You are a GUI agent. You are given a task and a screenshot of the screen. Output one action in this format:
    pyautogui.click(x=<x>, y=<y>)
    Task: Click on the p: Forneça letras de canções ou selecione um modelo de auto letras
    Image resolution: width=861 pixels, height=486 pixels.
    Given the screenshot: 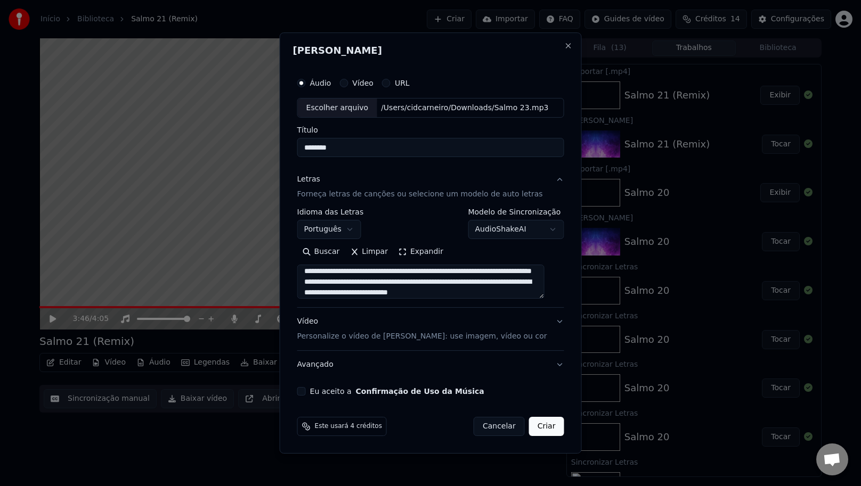 What is the action you would take?
    pyautogui.click(x=420, y=195)
    